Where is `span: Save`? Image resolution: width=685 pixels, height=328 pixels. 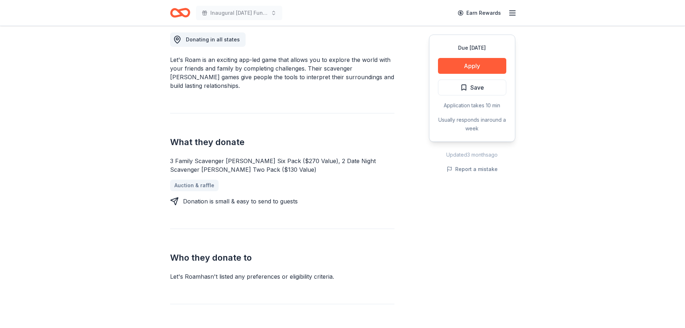
span: Save is located at coordinates (477, 87).